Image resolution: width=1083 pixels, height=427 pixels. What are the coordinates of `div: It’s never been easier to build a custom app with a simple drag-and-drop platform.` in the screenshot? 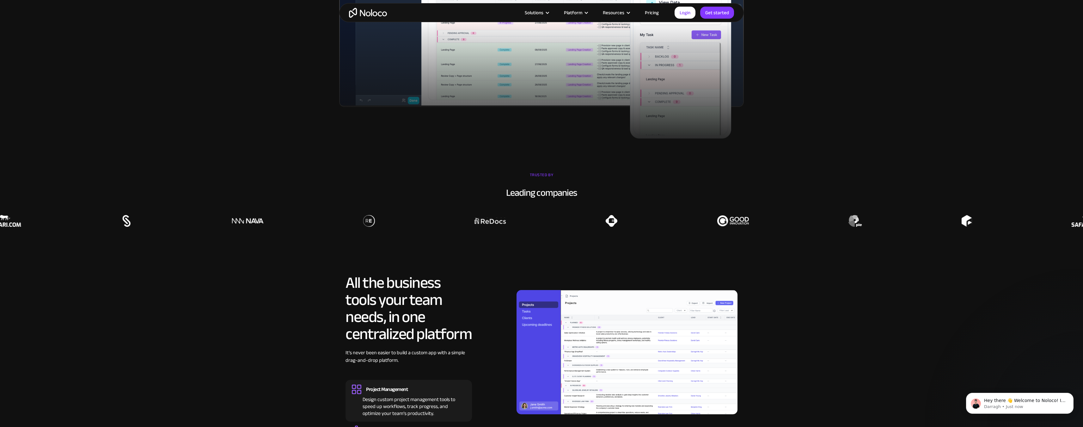 It's located at (409, 361).